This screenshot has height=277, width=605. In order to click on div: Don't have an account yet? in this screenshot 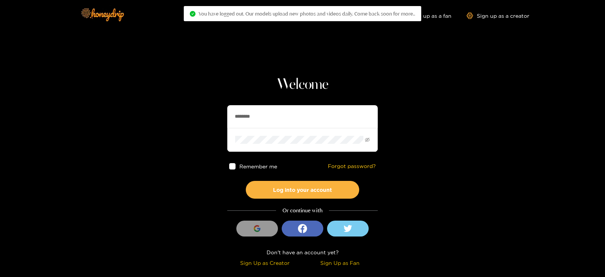, I will do `click(303, 252)`.